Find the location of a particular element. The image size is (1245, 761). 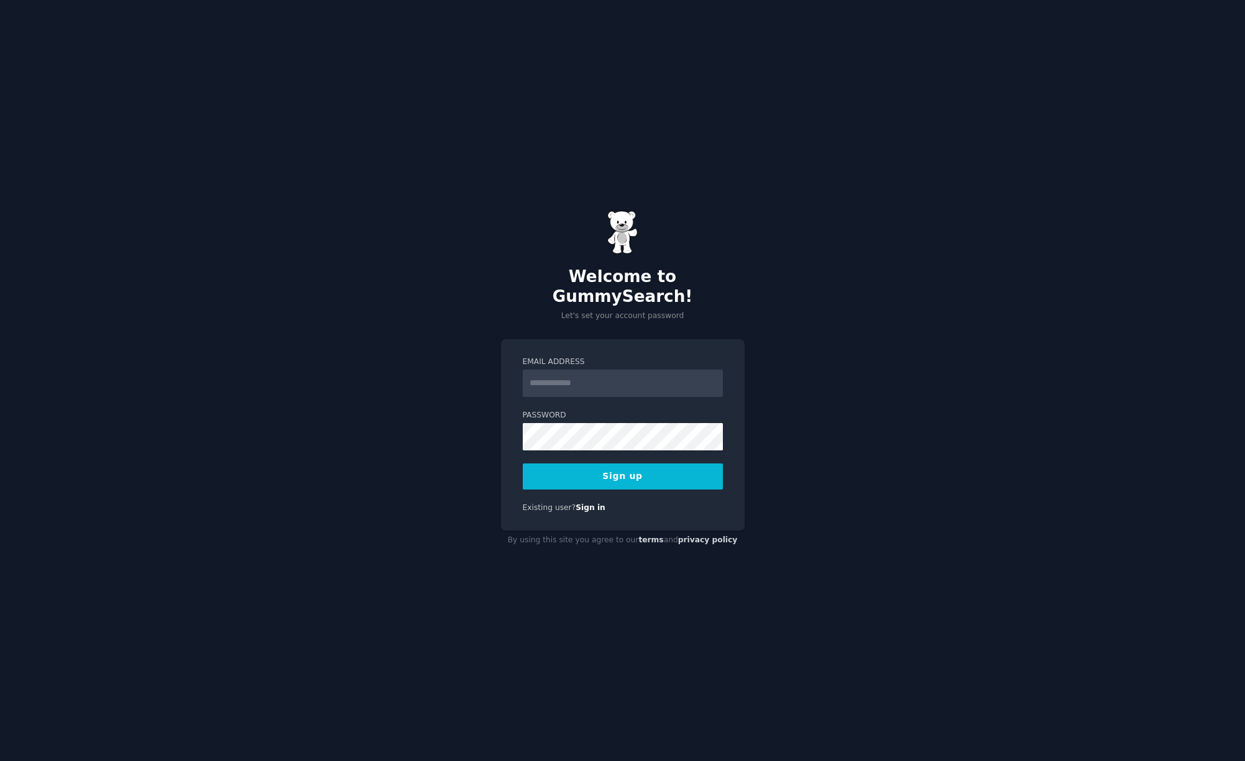

a: Sign in is located at coordinates (590, 508).